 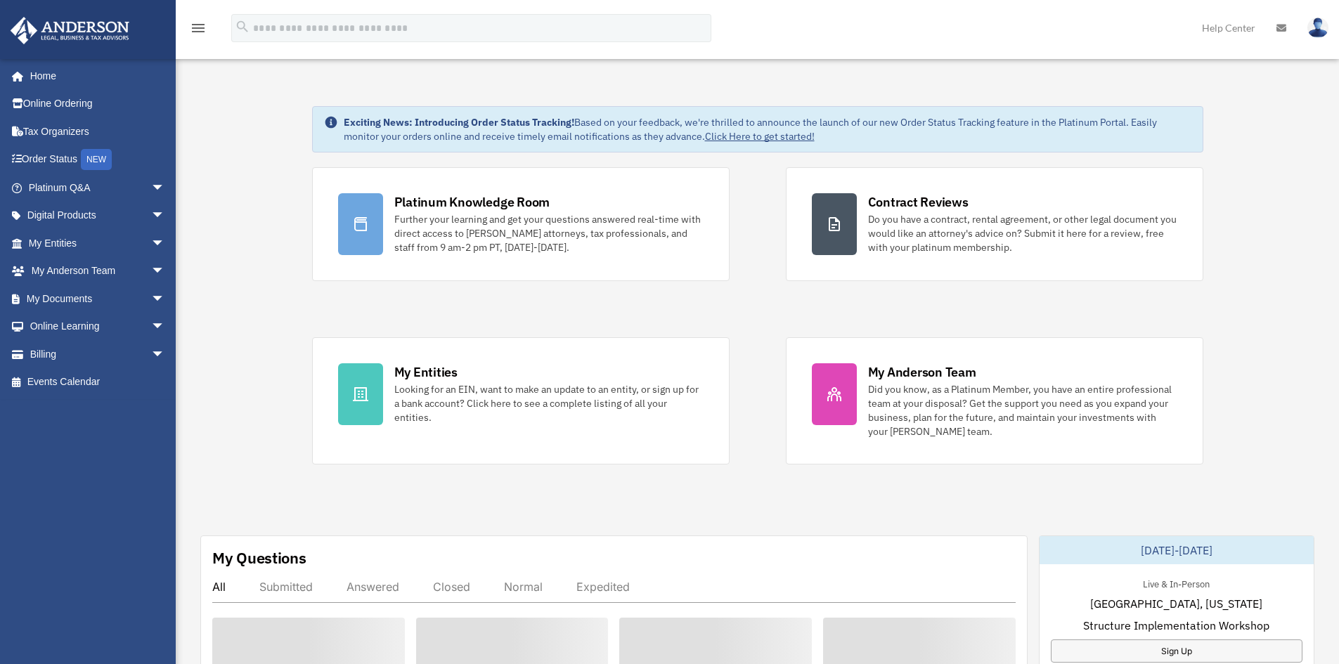 I want to click on a: My Entities Looking for an EIN, want to make an update to an entity, or sign up for a bank accoun..., so click(x=521, y=401).